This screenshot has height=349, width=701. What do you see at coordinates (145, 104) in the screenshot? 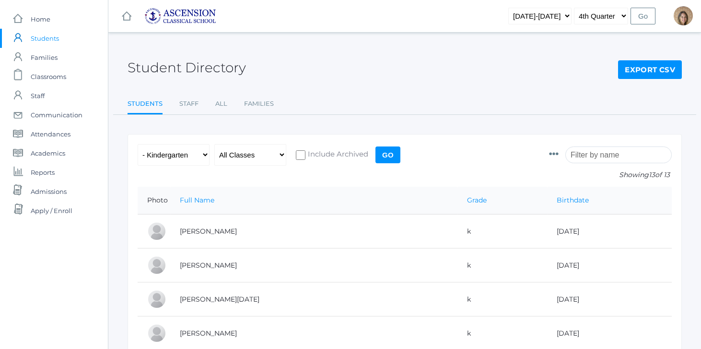
I see `a: Students` at bounding box center [145, 104].